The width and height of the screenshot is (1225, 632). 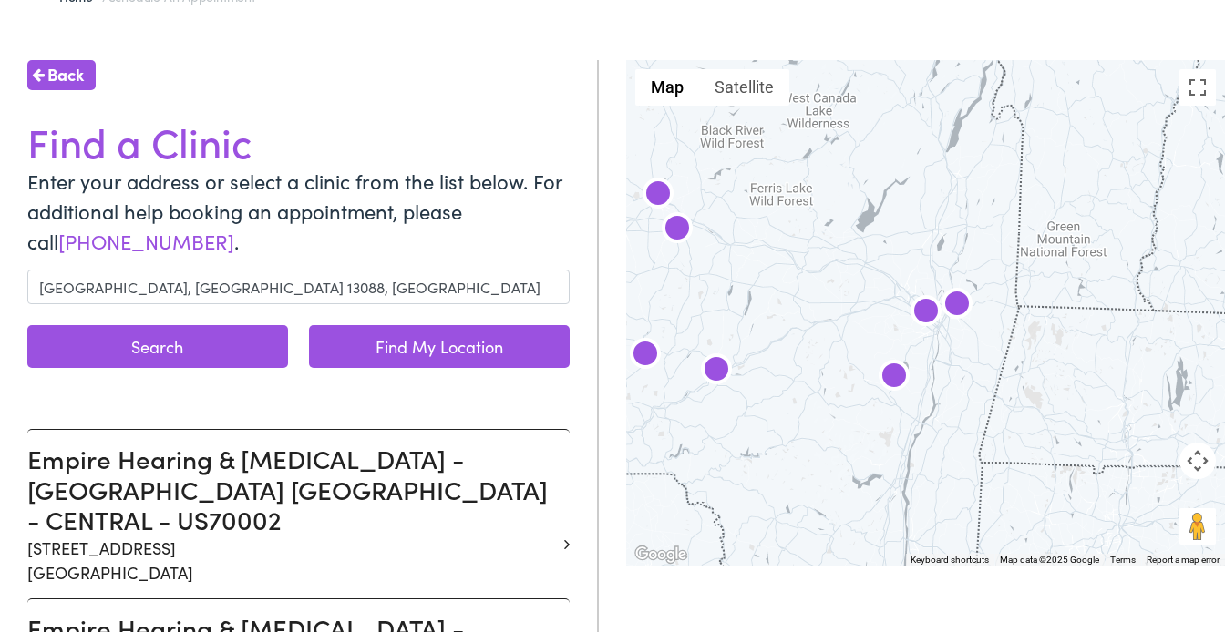 I want to click on p: Enter your address or select a clinic from the list below. For additional help booking an appoint..., so click(x=298, y=210).